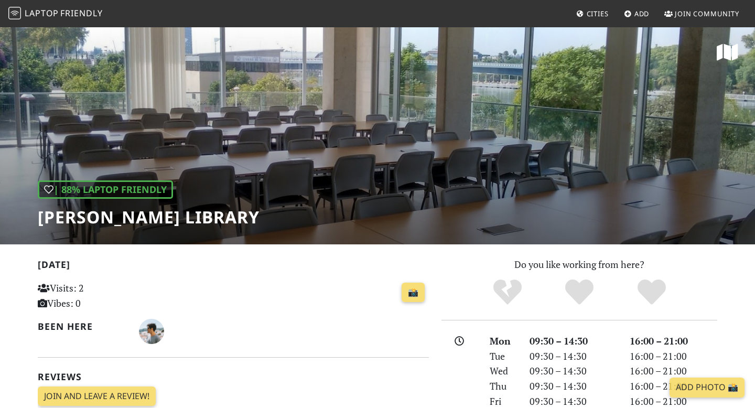  What do you see at coordinates (96, 396) in the screenshot?
I see `a: Join and leave a review!` at bounding box center [96, 396].